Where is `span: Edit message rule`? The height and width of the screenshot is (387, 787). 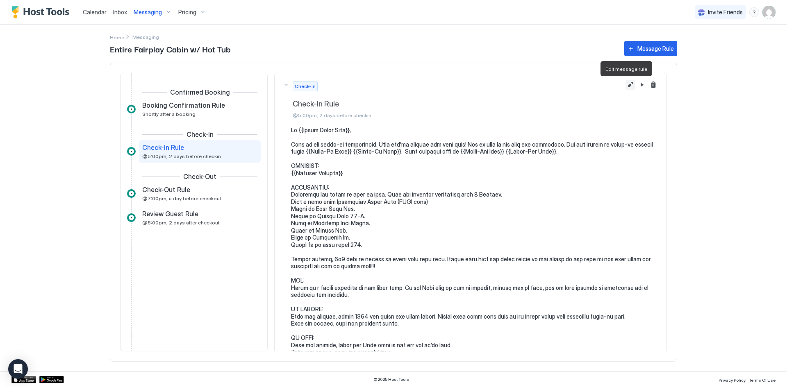 span: Edit message rule is located at coordinates (626, 69).